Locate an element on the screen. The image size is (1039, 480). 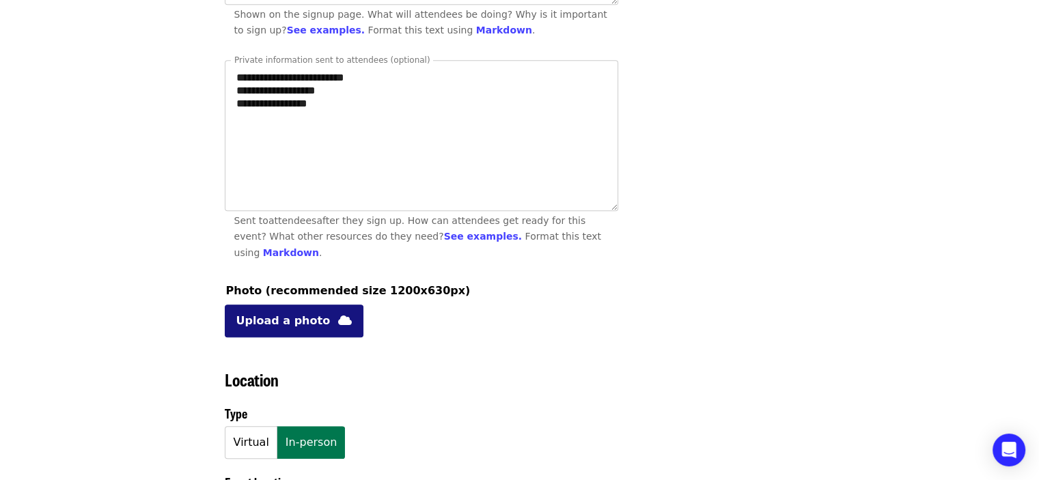
div: Shown on the signup page. What will attendees be doing? Why is it important to sign up? is located at coordinates (422, 23).